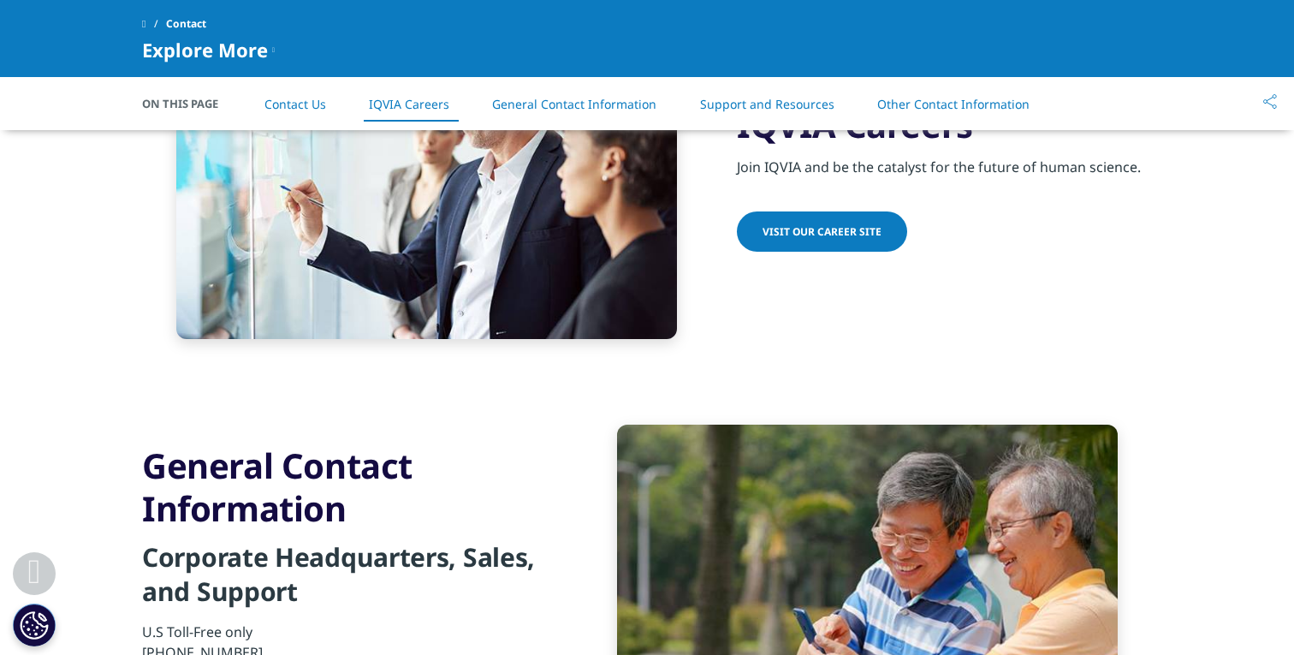 The width and height of the screenshot is (1294, 655). What do you see at coordinates (186, 24) in the screenshot?
I see `span: Contact` at bounding box center [186, 24].